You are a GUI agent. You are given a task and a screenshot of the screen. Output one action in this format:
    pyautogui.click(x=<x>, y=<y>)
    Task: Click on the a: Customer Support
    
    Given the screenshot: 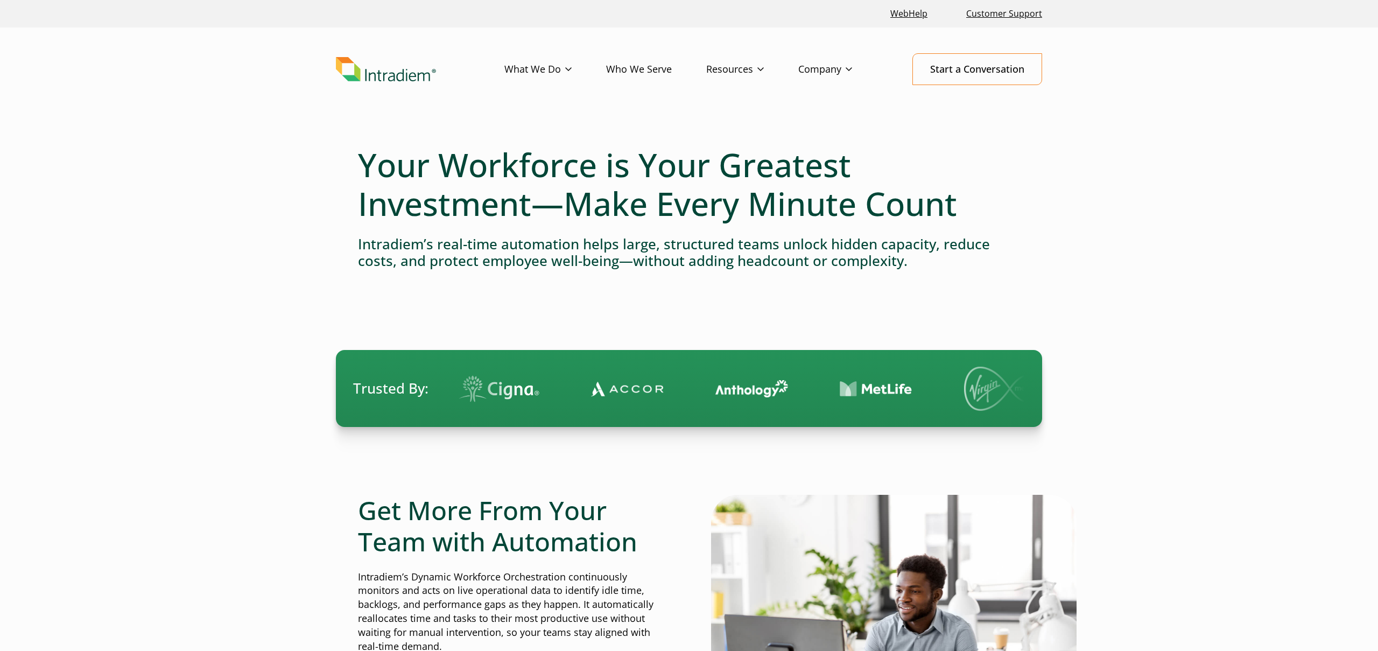 What is the action you would take?
    pyautogui.click(x=1004, y=13)
    